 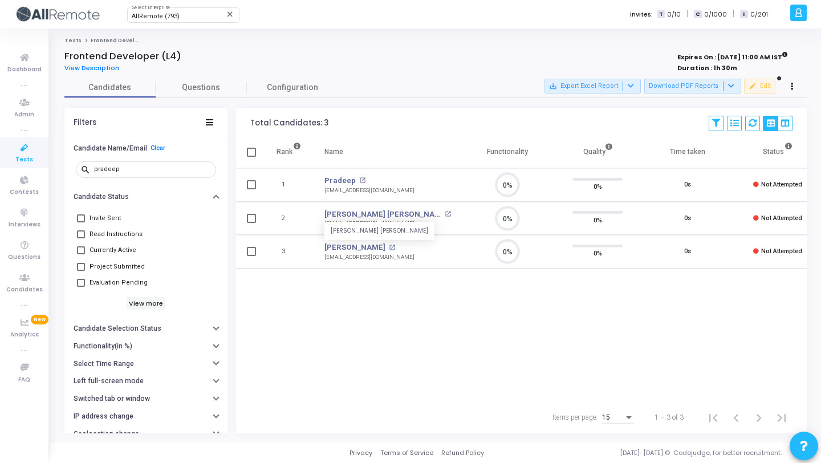 What do you see at coordinates (116, 234) in the screenshot?
I see `span: Read Instructions` at bounding box center [116, 234].